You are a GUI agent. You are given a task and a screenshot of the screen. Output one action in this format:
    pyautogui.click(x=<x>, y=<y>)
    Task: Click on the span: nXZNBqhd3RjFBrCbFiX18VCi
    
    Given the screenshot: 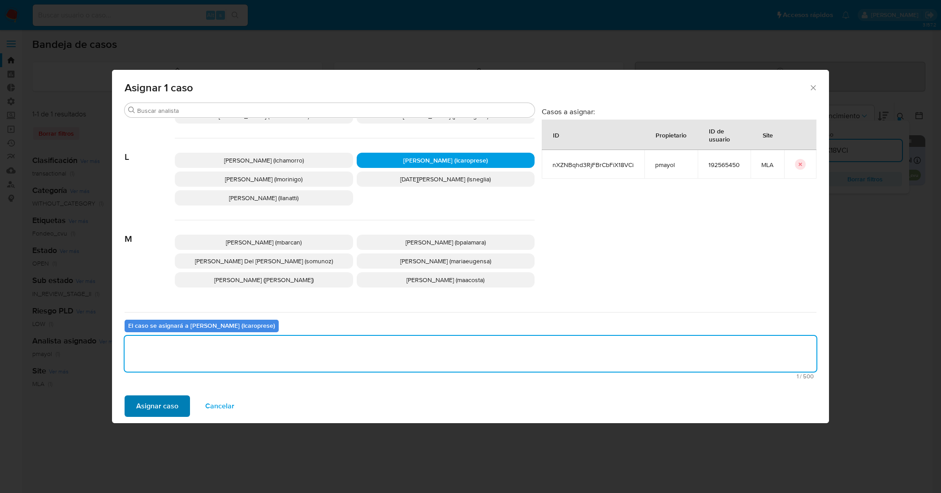 What is the action you would take?
    pyautogui.click(x=593, y=165)
    